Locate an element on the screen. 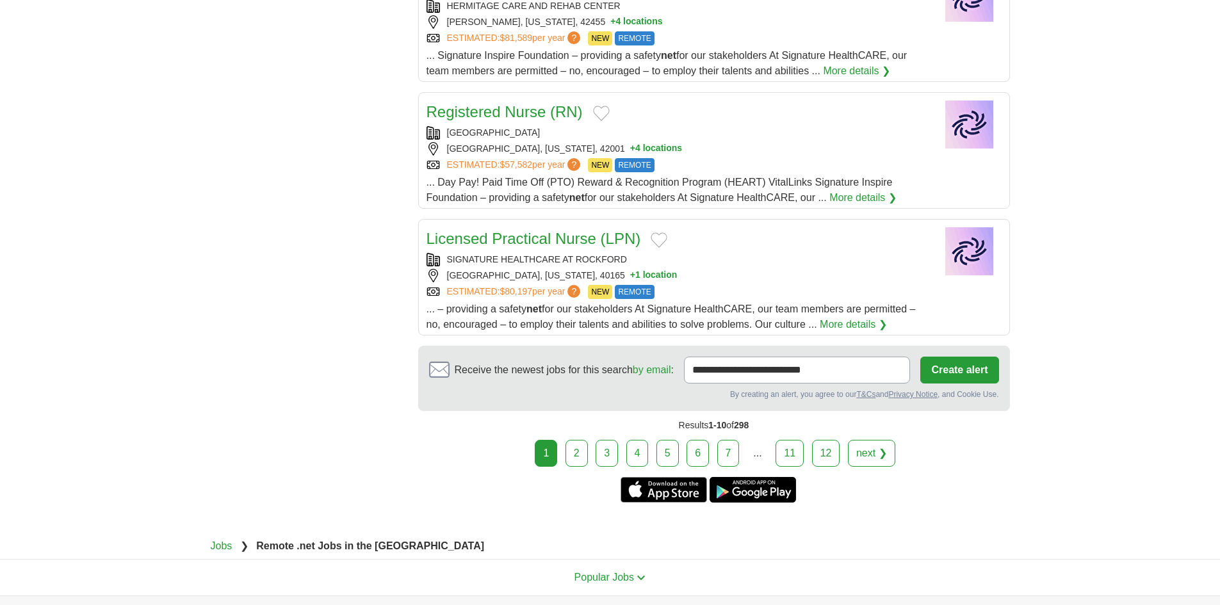 This screenshot has width=1220, height=605. a: 2 is located at coordinates (576, 453).